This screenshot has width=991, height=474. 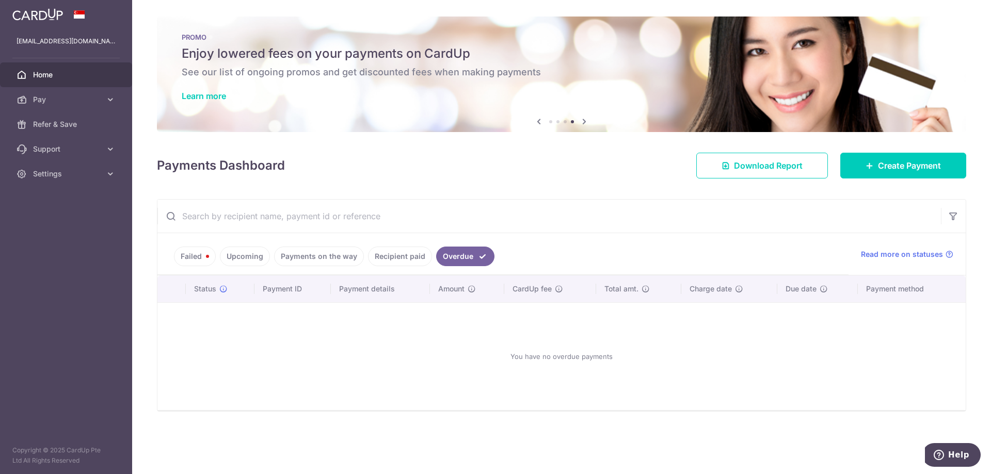 I want to click on h5: Enjoy lowered fees on your payments on CardUp, so click(x=562, y=54).